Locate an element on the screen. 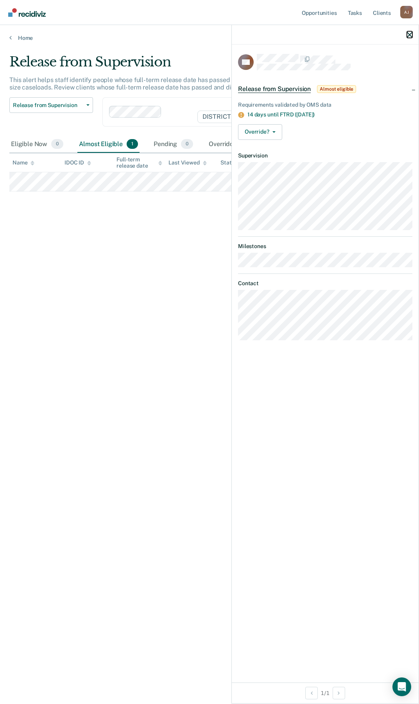 Image resolution: width=419 pixels, height=704 pixels. dt: Supervision is located at coordinates (325, 155).